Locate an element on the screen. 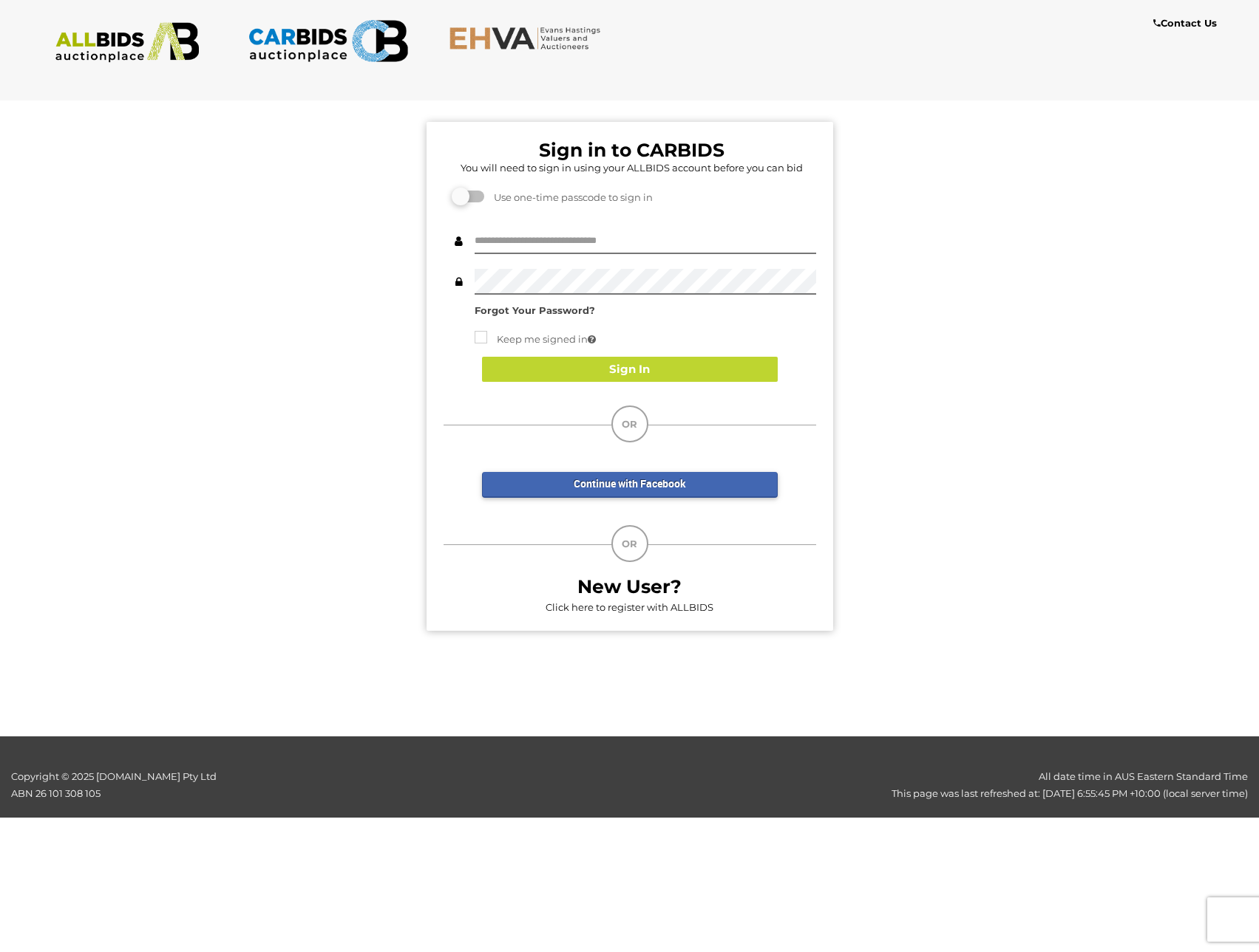 Image resolution: width=1259 pixels, height=952 pixels. strong: Forgot Your Password? is located at coordinates (534, 310).